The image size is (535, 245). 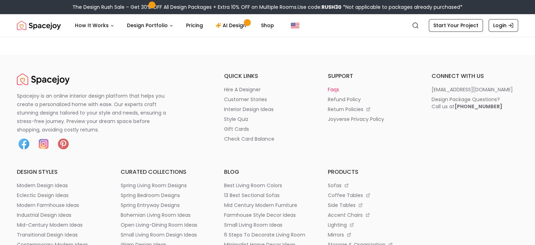 What do you see at coordinates (268, 25) in the screenshot?
I see `nav: Global` at bounding box center [268, 25].